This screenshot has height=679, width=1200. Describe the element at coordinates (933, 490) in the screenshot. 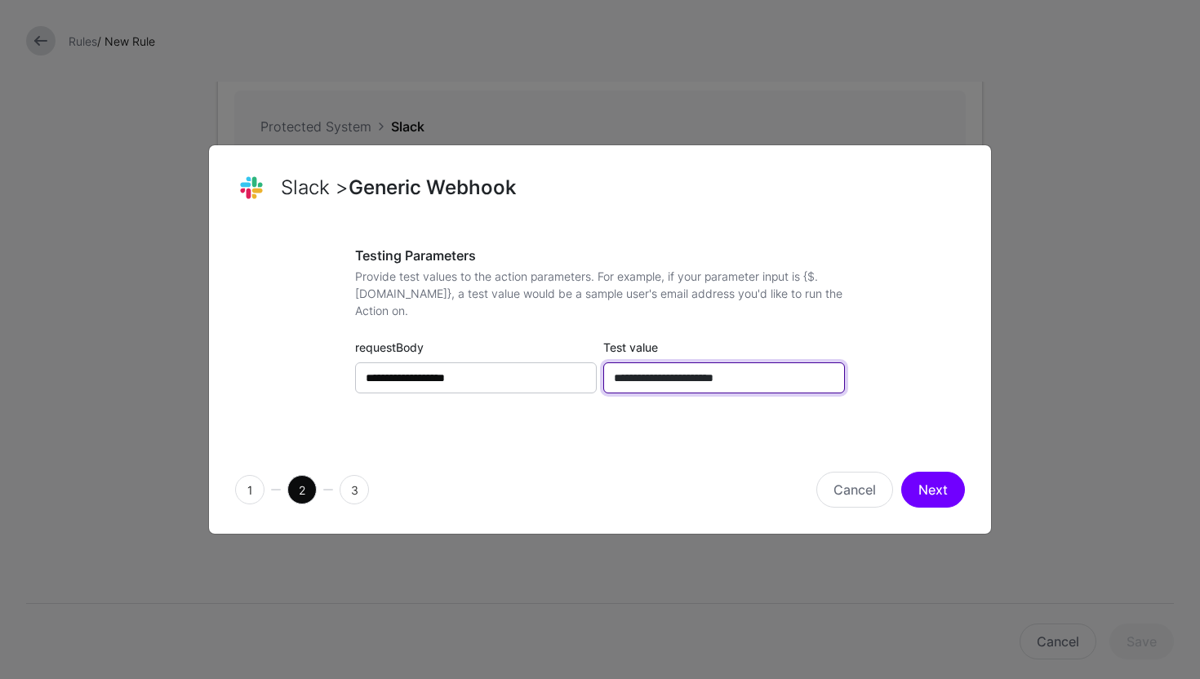

I see `button: Next` at that location.